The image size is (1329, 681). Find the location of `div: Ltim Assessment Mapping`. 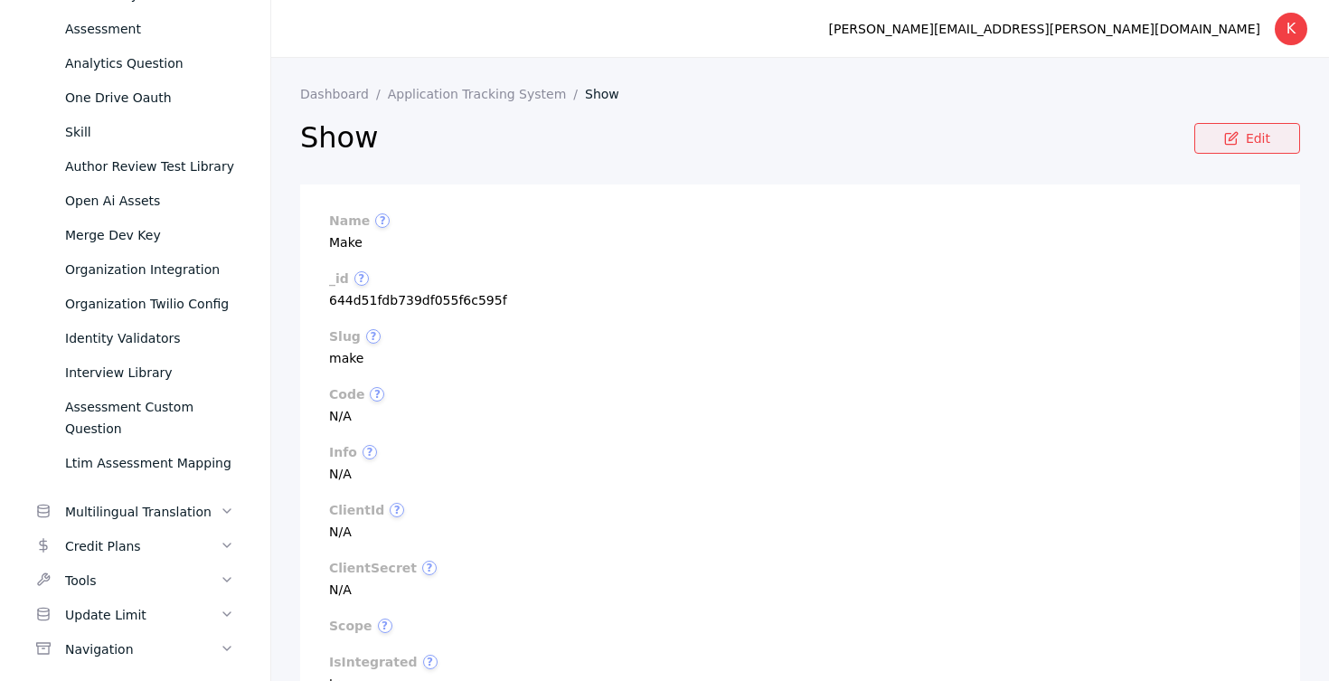

div: Ltim Assessment Mapping is located at coordinates (149, 463).